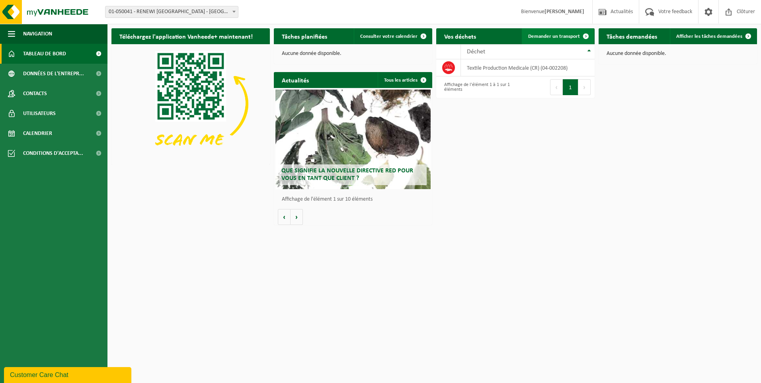 The width and height of the screenshot is (761, 383). Describe the element at coordinates (305, 36) in the screenshot. I see `h2: Tâches planifiées` at that location.